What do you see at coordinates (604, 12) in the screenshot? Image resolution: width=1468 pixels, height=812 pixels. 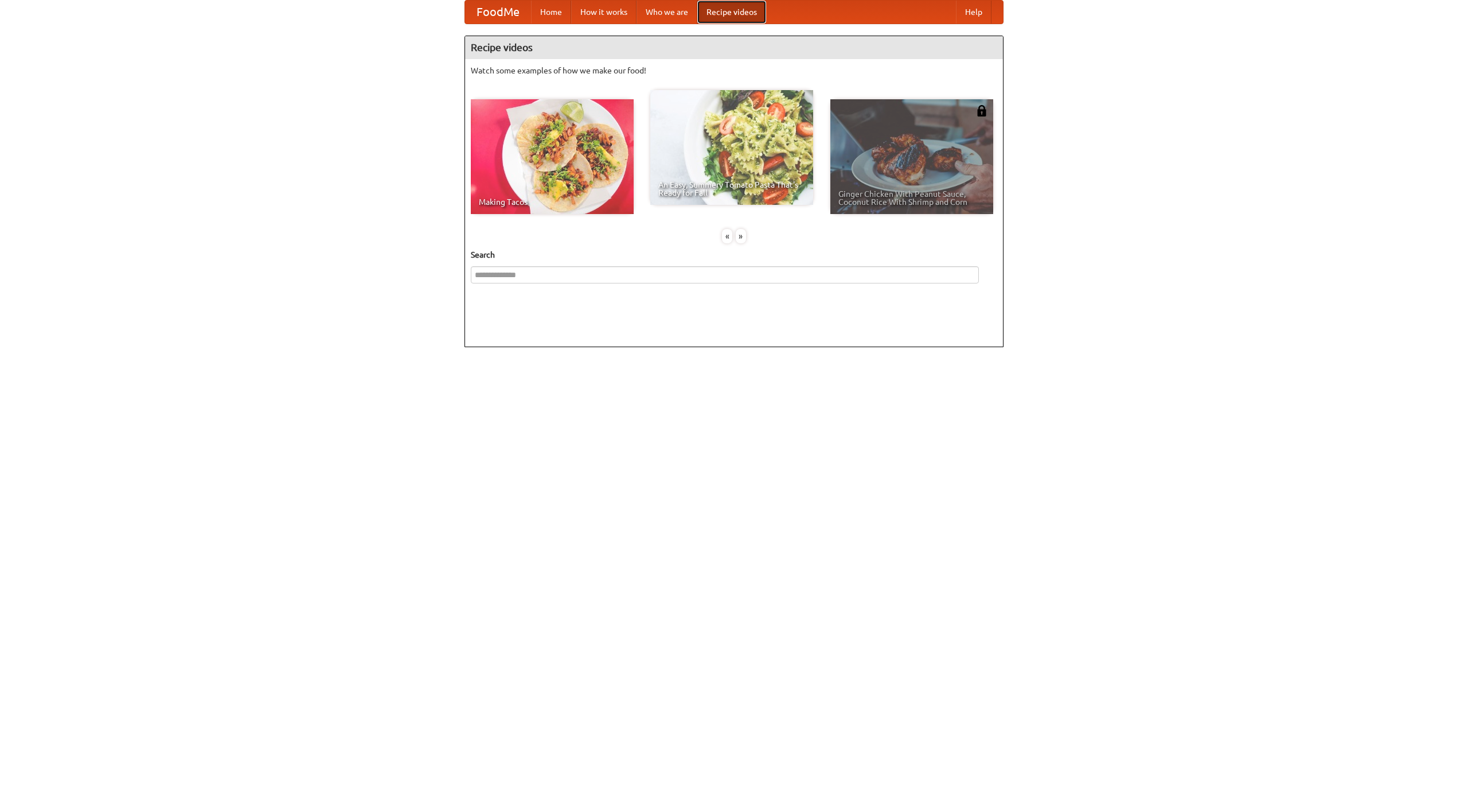 I see `a: How it works` at bounding box center [604, 12].